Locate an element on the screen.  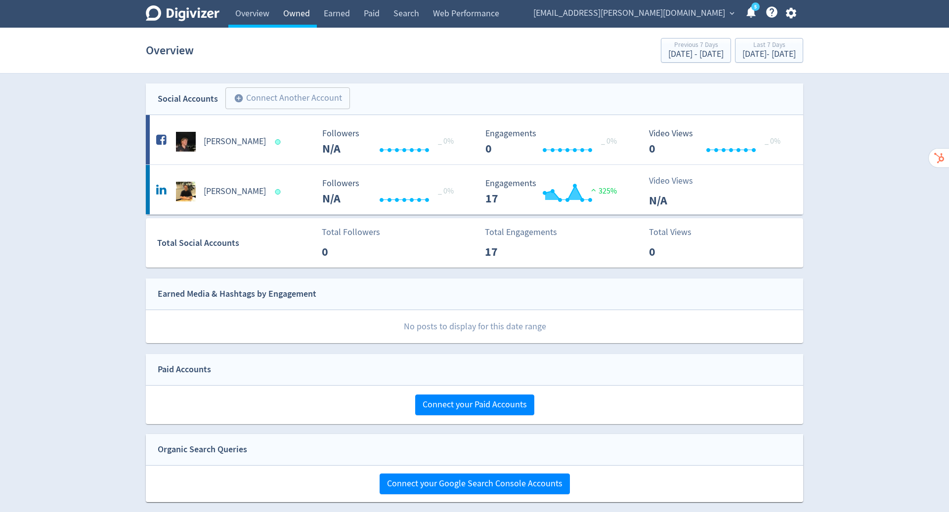
p: No posts to display for this date range is located at coordinates (474, 327).